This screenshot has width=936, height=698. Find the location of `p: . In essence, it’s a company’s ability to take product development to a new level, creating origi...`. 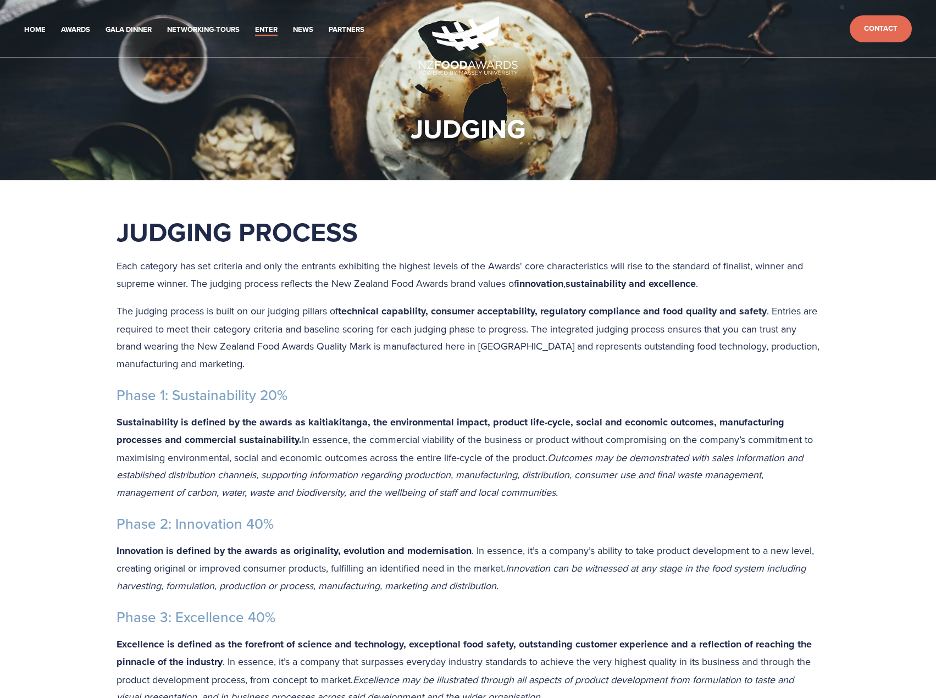

p: . In essence, it’s a company’s ability to take product development to a new level, creating origi... is located at coordinates (468, 568).